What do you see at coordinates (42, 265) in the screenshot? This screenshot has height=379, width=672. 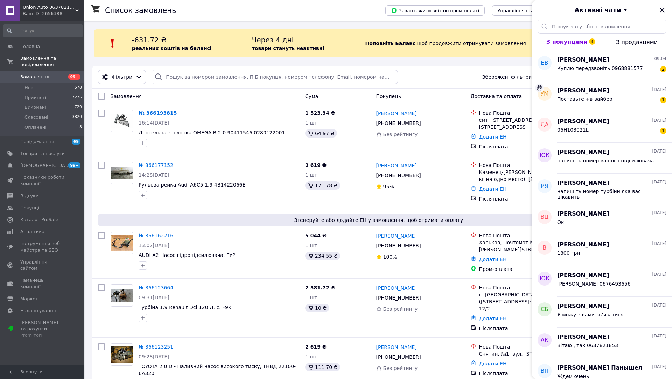 I see `span: Управління сайтом` at bounding box center [42, 265].